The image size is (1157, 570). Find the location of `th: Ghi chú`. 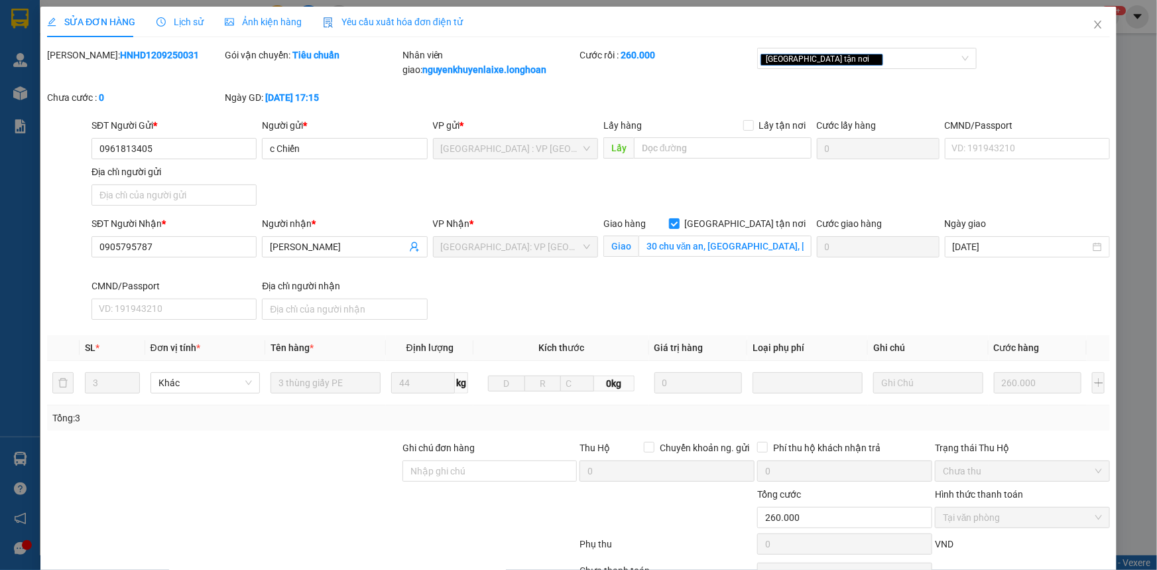

th: Ghi chú is located at coordinates (928, 347).